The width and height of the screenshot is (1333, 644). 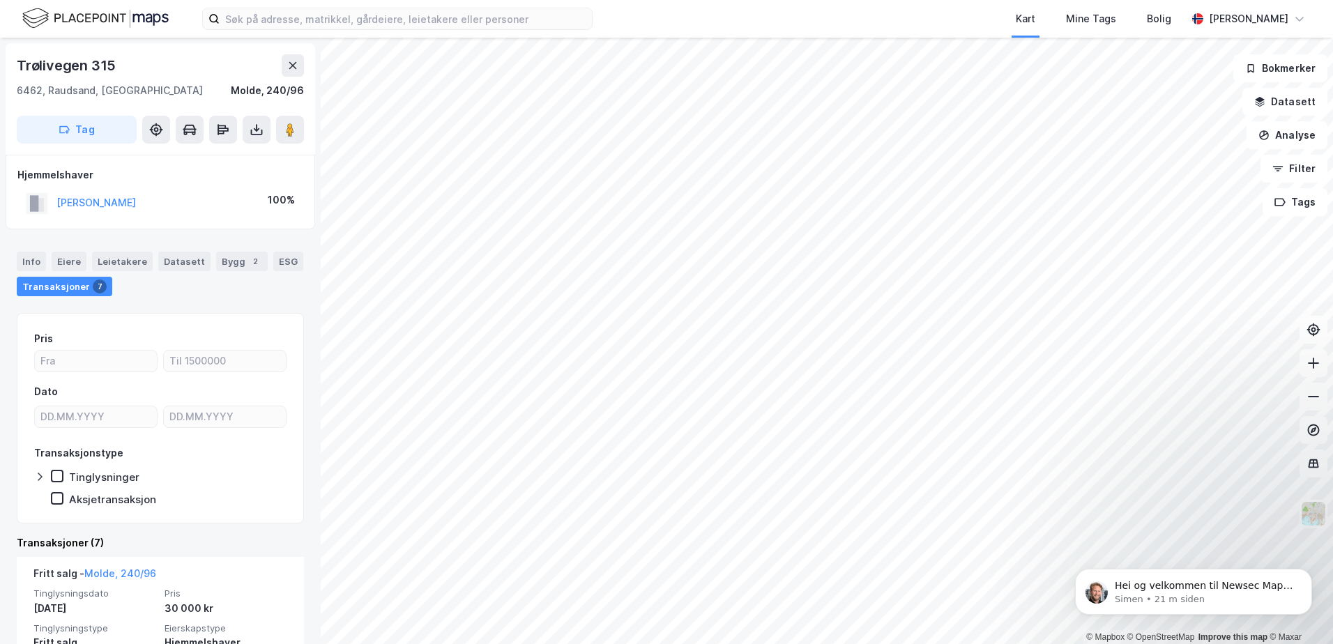 I want to click on div: Dato, so click(x=46, y=392).